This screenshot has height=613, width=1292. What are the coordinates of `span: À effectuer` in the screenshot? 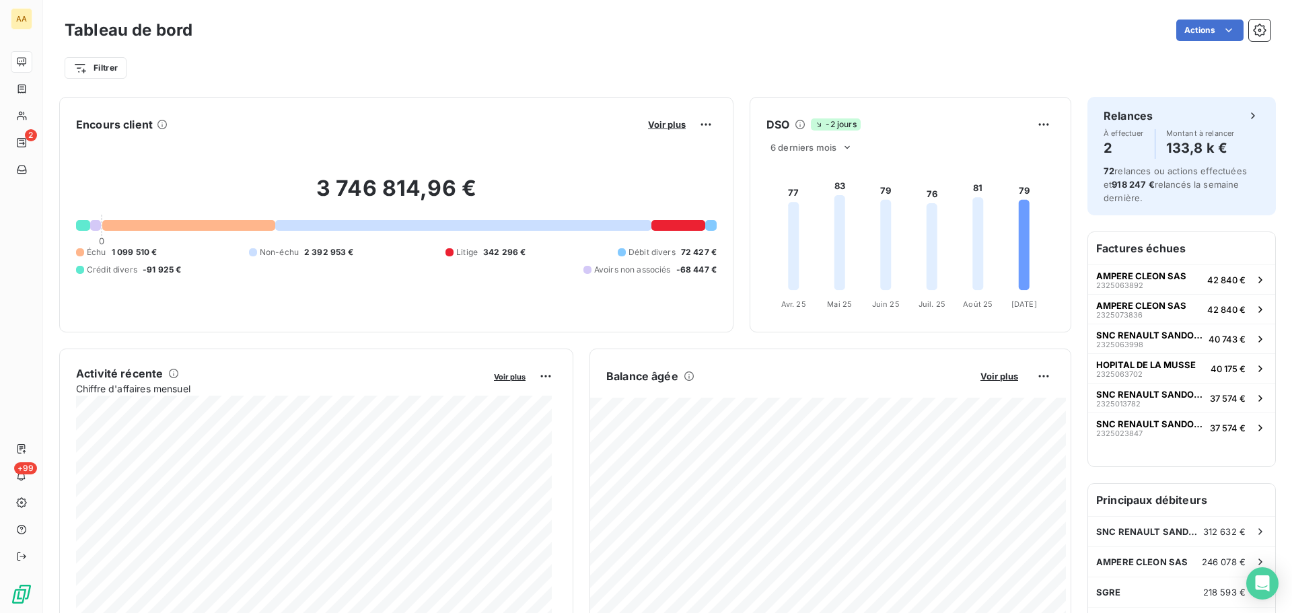 It's located at (1124, 133).